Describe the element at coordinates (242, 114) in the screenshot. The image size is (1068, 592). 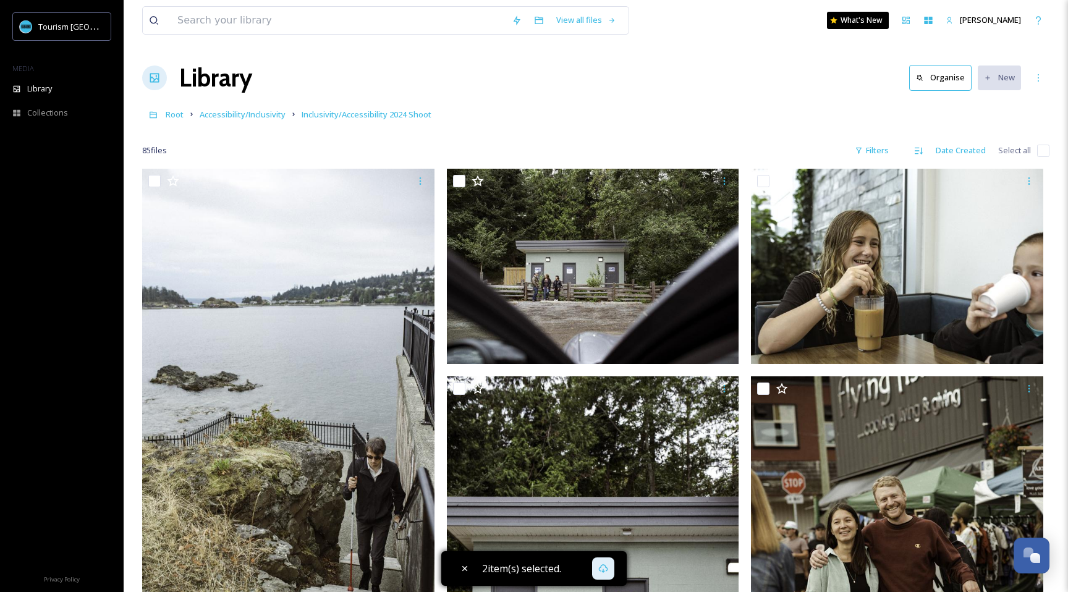
I see `span: Accessibility/Inclusivity` at that location.